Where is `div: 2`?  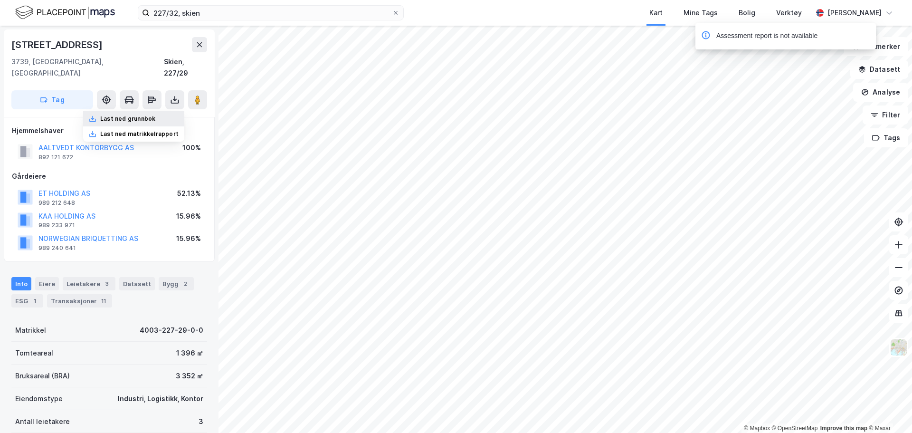
div: 2 is located at coordinates (185, 284).